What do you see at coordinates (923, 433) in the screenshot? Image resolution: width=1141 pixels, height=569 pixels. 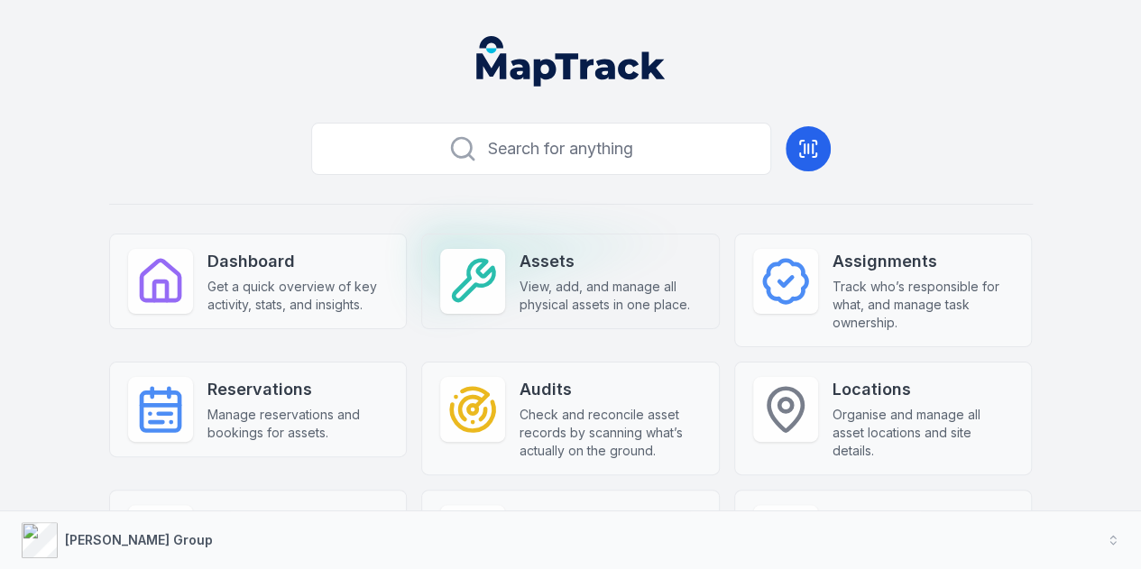 I see `span: Organise and manage all asset locations and site details.` at bounding box center [923, 433].